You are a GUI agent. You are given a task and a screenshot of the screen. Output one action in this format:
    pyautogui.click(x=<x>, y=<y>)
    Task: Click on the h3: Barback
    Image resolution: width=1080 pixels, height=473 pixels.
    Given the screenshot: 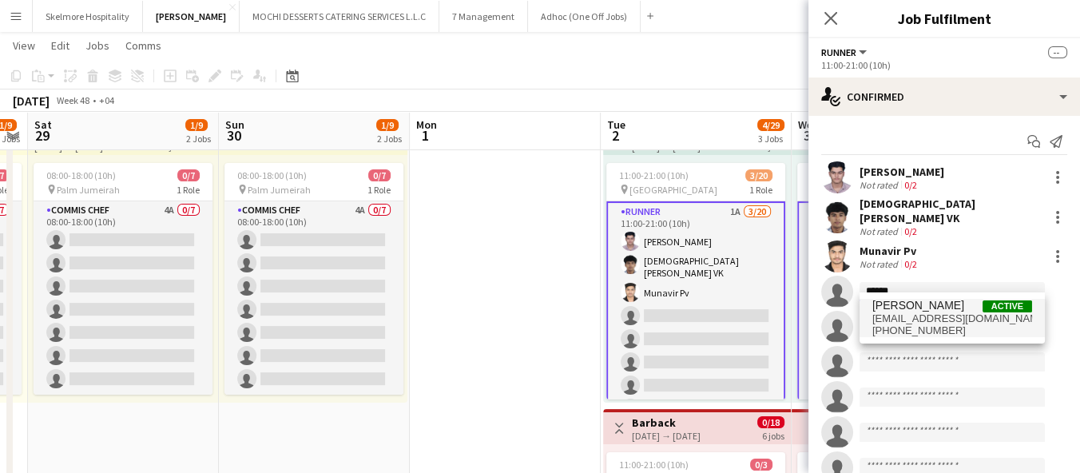 What is the action you would take?
    pyautogui.click(x=666, y=423)
    